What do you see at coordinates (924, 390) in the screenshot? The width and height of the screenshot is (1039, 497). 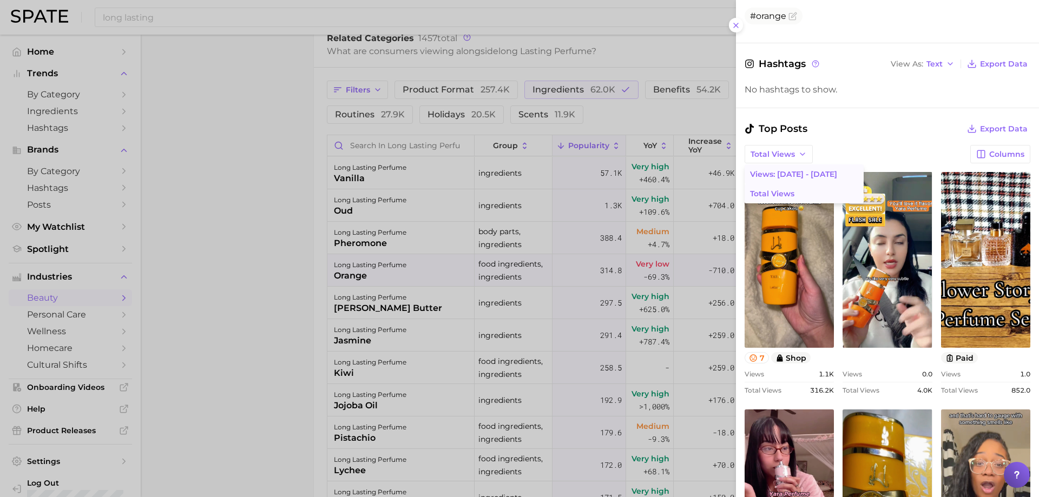 I see `span: 4.0k` at bounding box center [924, 390].